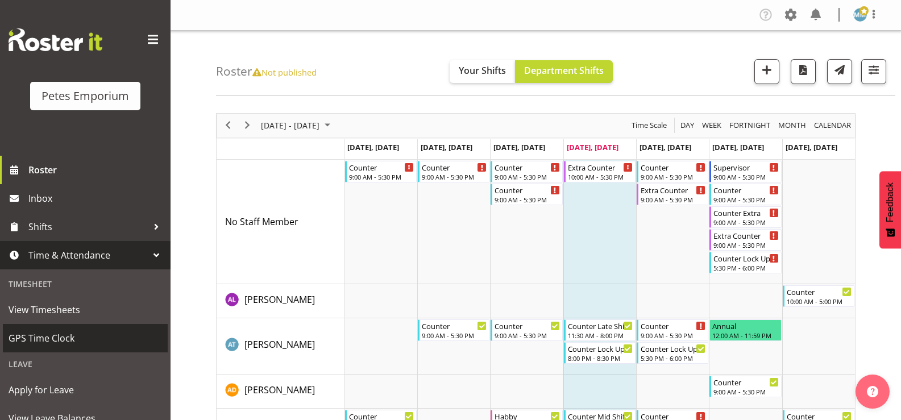  What do you see at coordinates (85, 338) in the screenshot?
I see `span: GPS Time Clock` at bounding box center [85, 338].